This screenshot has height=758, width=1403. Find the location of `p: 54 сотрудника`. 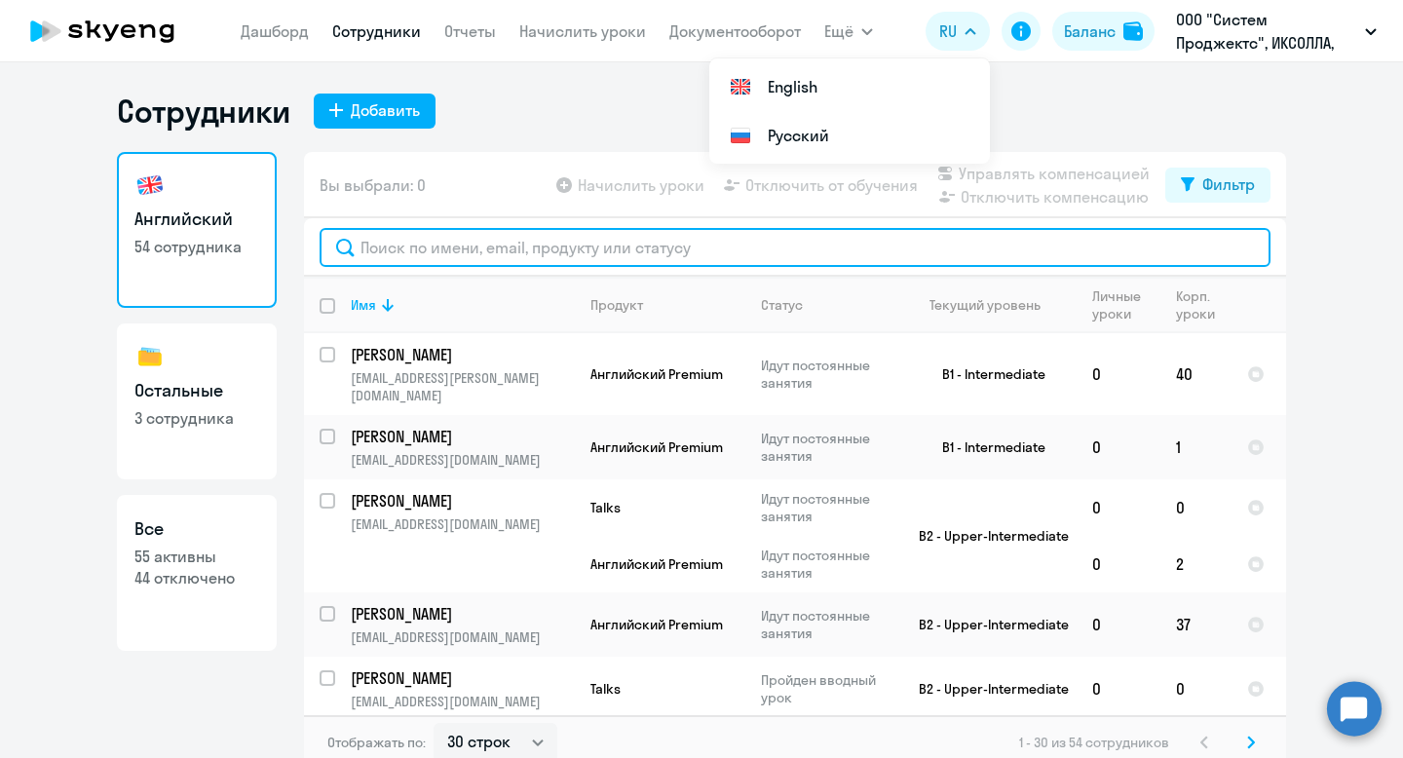

p: 54 сотрудника is located at coordinates (197, 247).